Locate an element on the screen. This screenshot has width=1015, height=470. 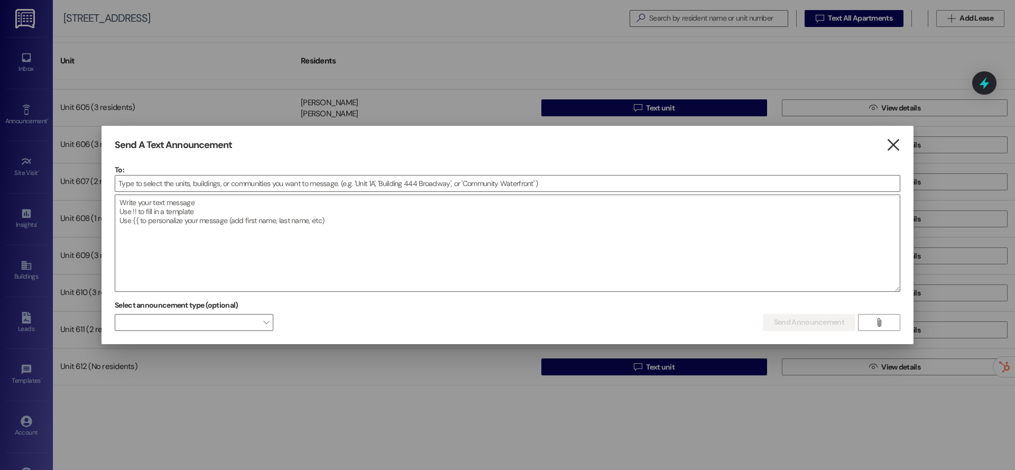
span: Send Announcement is located at coordinates (809, 322).